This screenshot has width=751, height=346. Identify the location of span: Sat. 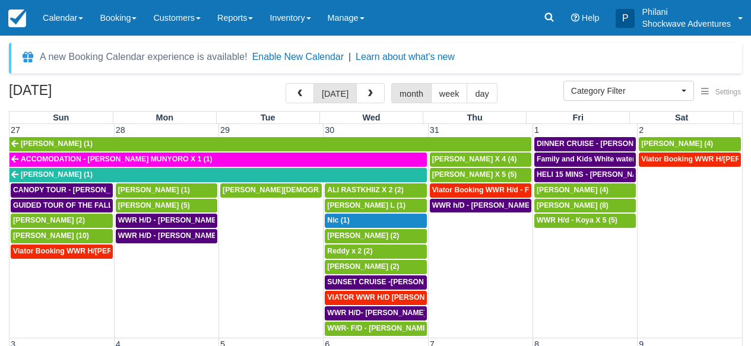
(682, 118).